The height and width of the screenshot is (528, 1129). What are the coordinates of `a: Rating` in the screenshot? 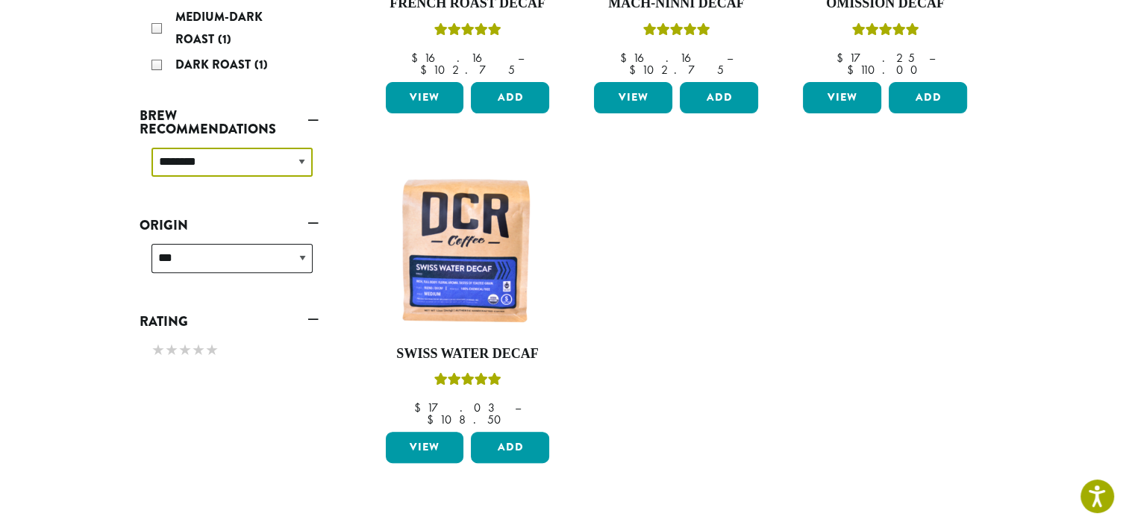 It's located at (229, 322).